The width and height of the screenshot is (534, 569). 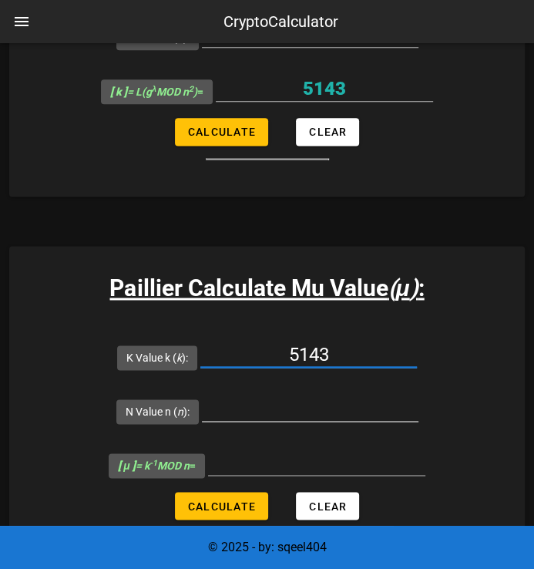 I want to click on button: nav-menu-toggle, so click(x=22, y=22).